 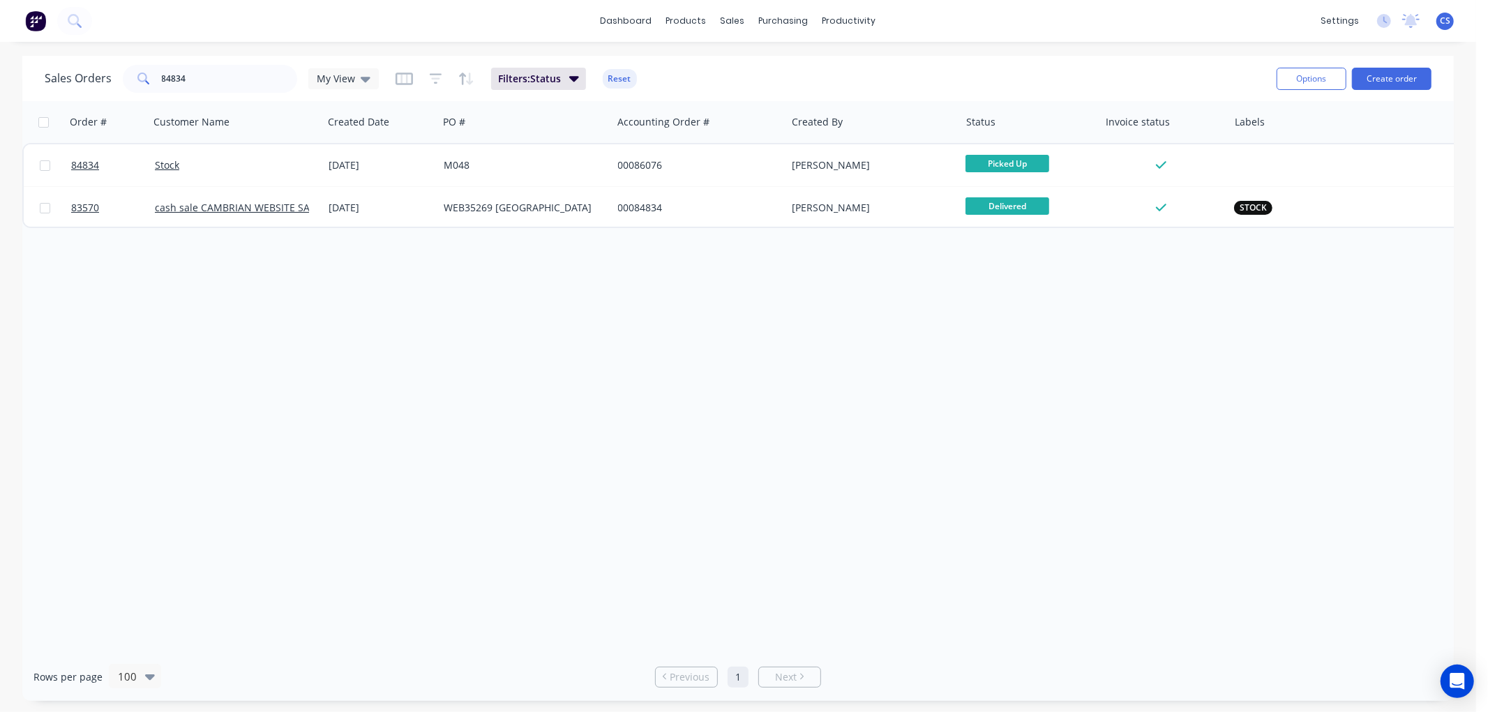 What do you see at coordinates (36, 21) in the screenshot?
I see `img: Factory` at bounding box center [36, 21].